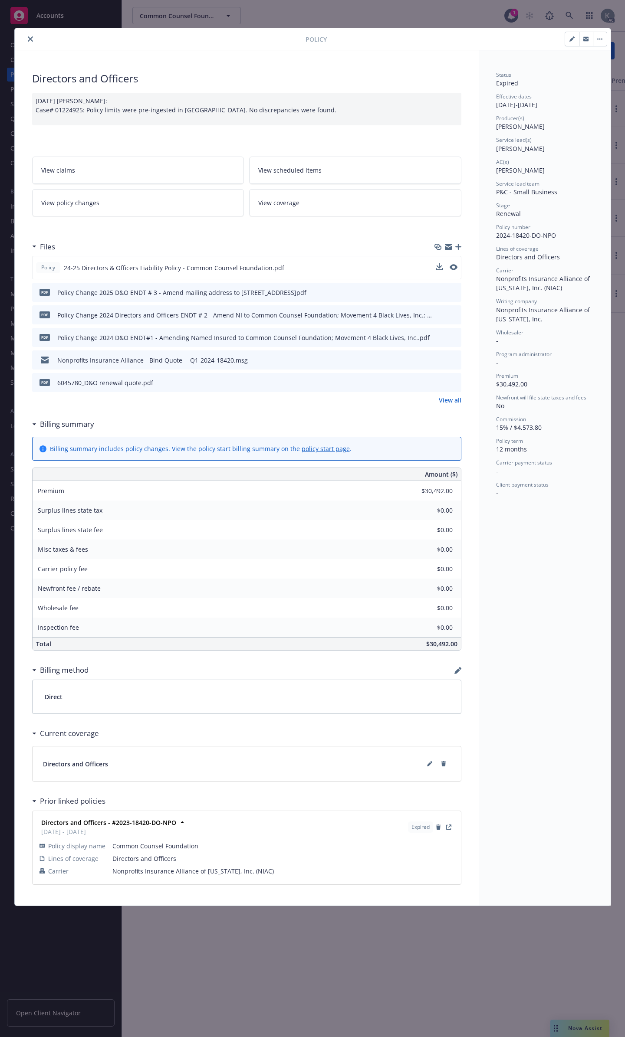 This screenshot has height=1037, width=625. Describe the element at coordinates (541, 397) in the screenshot. I see `span: Newfront will file state taxes and fees` at that location.